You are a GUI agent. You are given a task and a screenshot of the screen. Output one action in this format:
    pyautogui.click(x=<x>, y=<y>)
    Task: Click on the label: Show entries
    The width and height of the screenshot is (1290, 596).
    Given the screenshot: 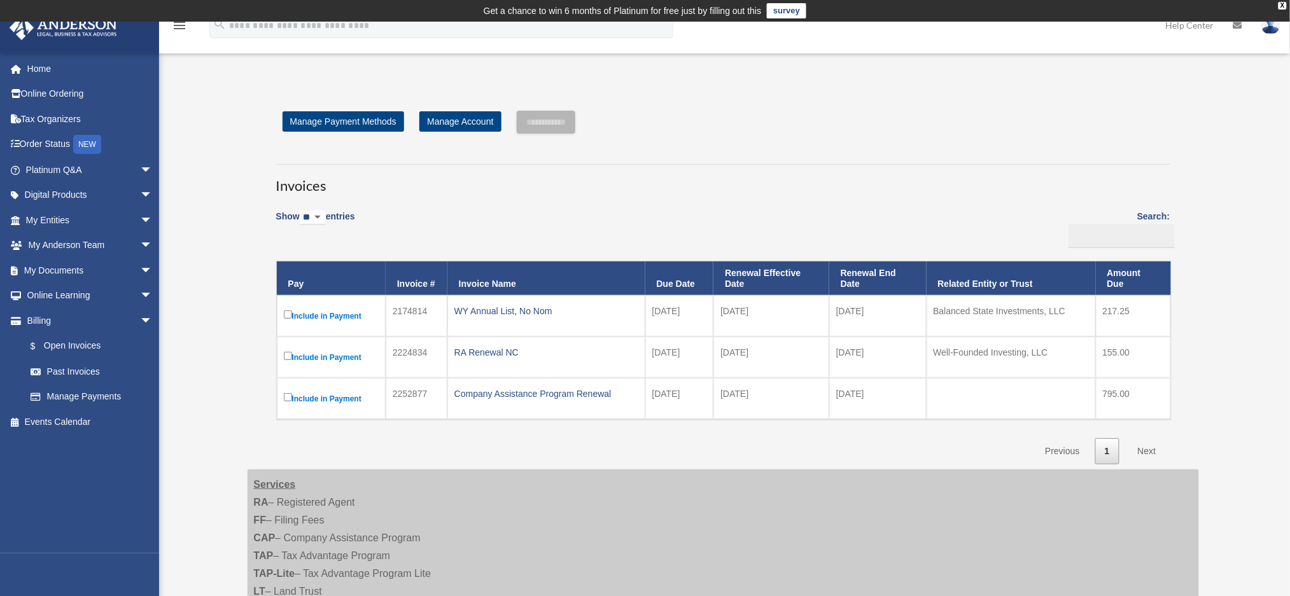 What is the action you would take?
    pyautogui.click(x=316, y=223)
    